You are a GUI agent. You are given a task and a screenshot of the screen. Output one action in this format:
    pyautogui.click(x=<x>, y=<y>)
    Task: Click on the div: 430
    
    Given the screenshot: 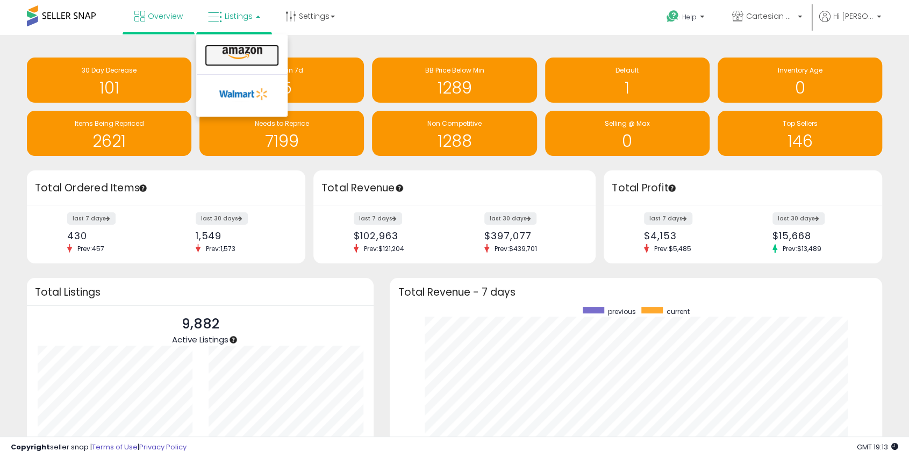 What is the action you would take?
    pyautogui.click(x=112, y=235)
    